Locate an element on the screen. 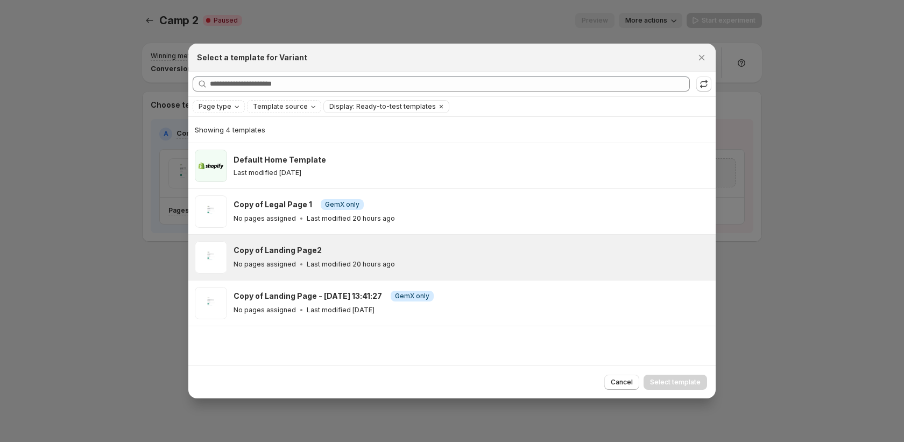 The image size is (904, 442). button: Page type is located at coordinates (218, 107).